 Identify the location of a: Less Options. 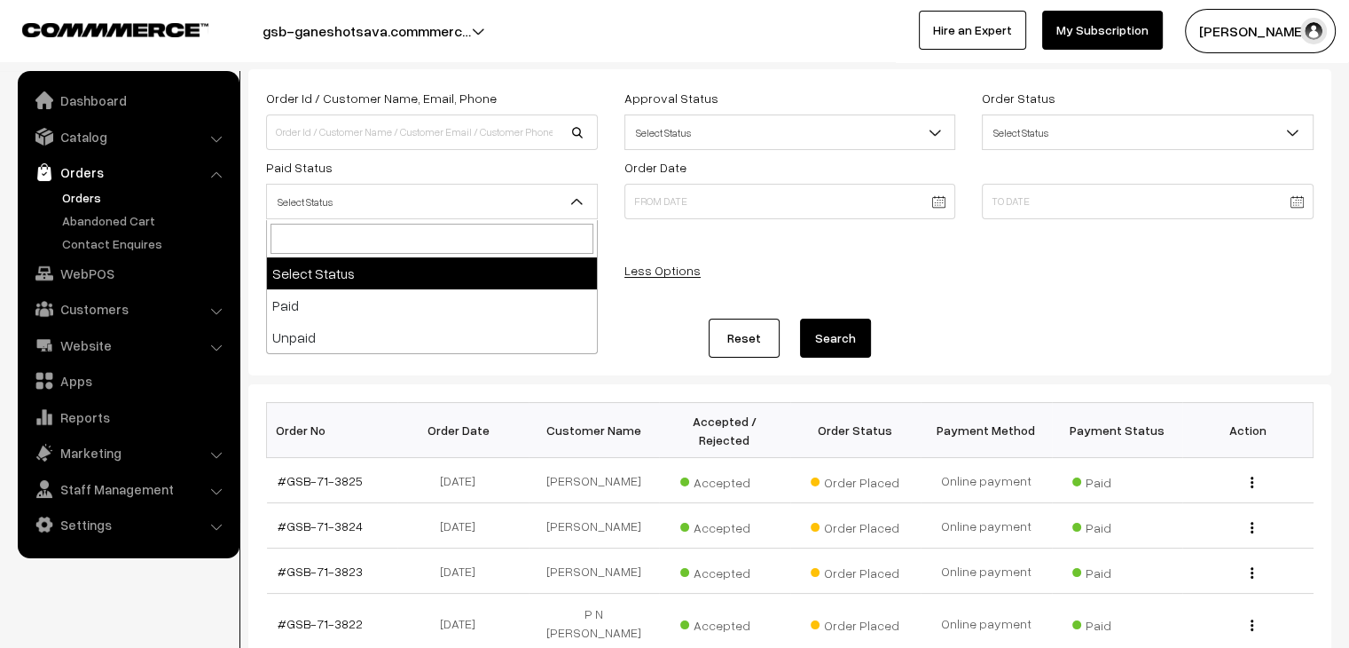
(663, 270).